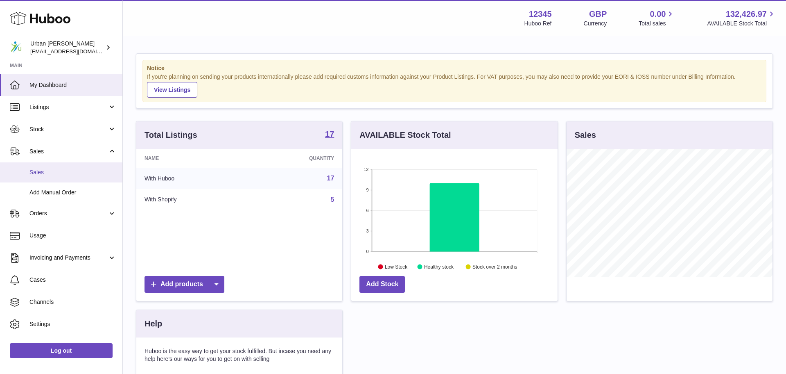  What do you see at coordinates (73, 85) in the screenshot?
I see `span: My Dashboard` at bounding box center [73, 85].